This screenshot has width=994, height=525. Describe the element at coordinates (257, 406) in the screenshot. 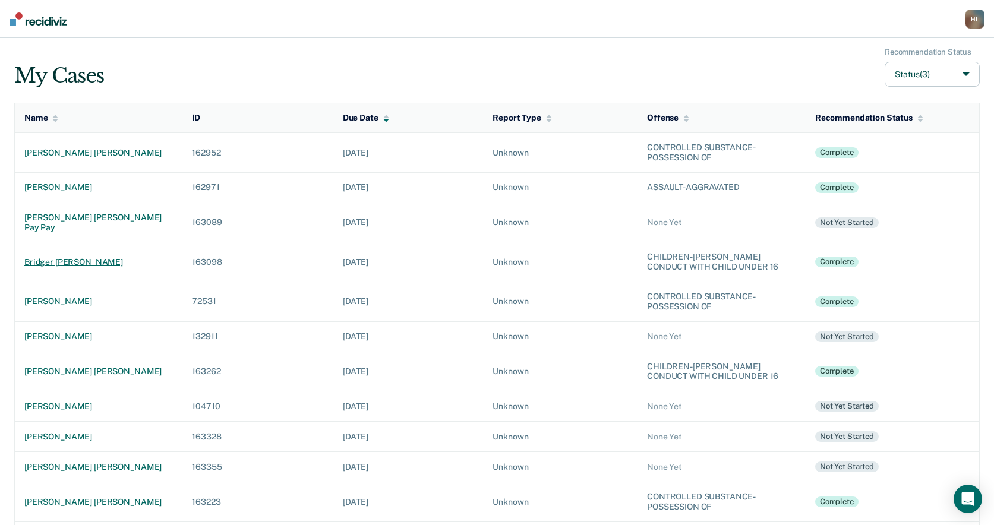

I see `td: 104710` at that location.